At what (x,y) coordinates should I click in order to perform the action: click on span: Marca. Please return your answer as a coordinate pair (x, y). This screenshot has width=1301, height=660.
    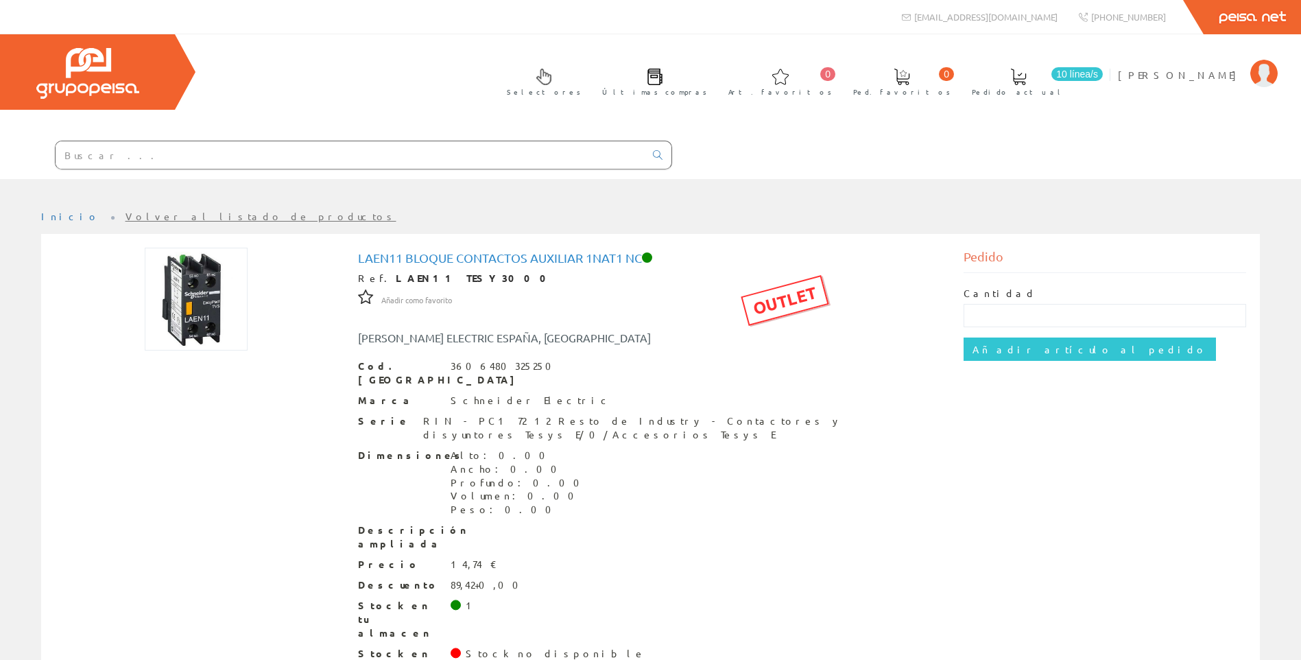
    Looking at the image, I should click on (399, 400).